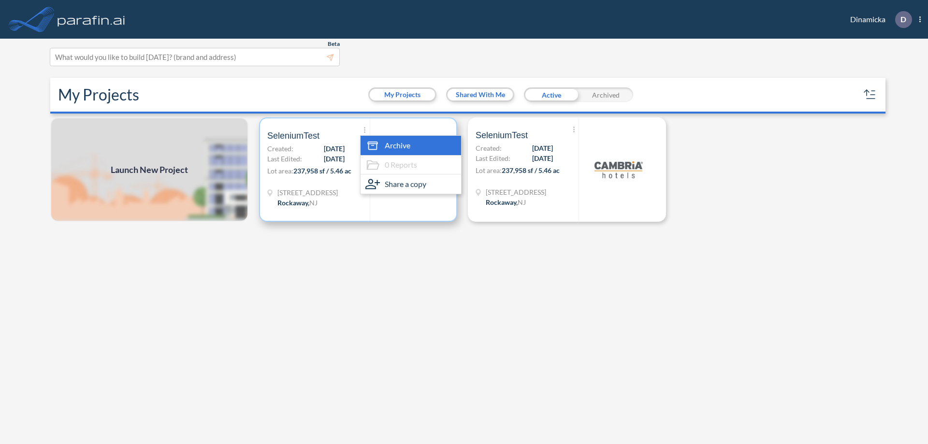 This screenshot has width=928, height=444. What do you see at coordinates (149, 170) in the screenshot?
I see `img: add` at bounding box center [149, 170].